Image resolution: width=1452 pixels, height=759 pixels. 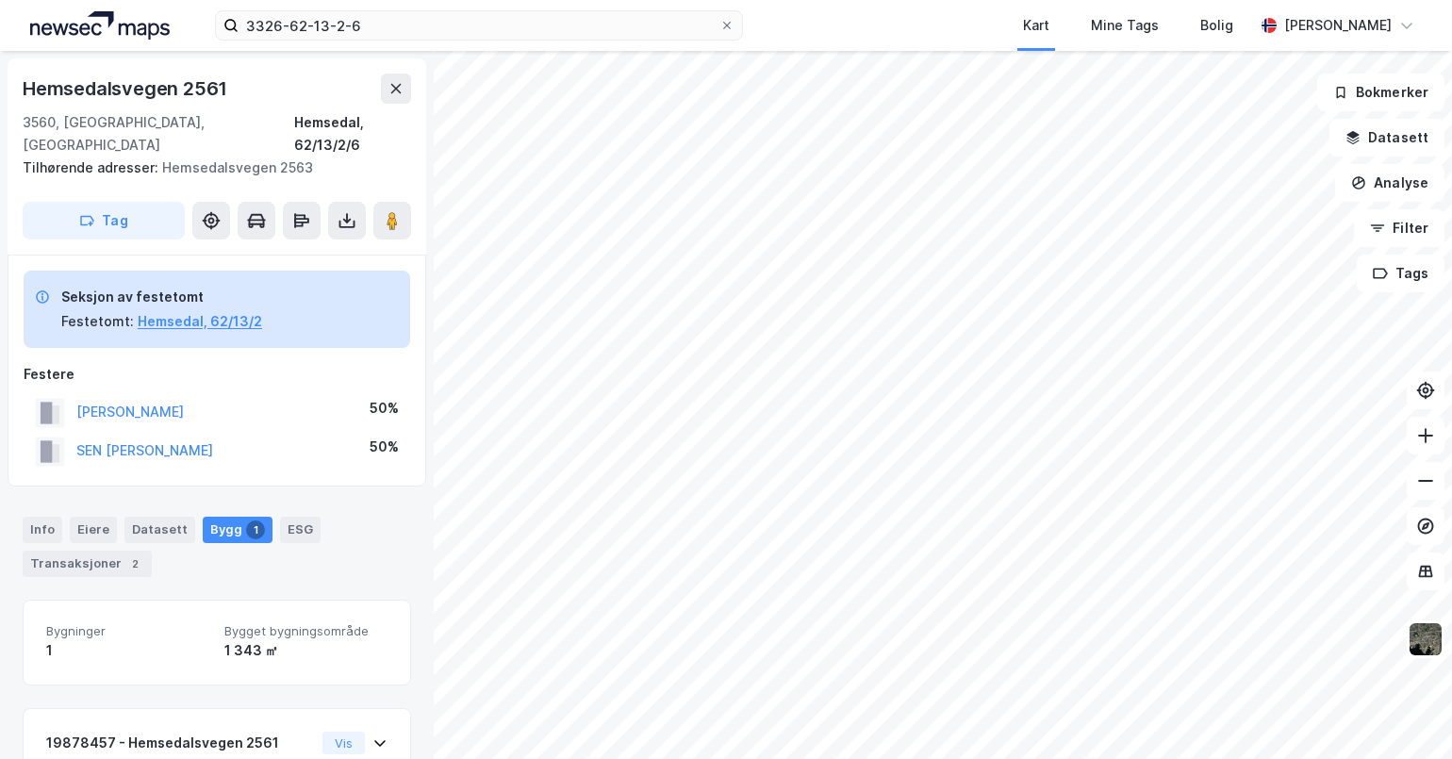 I want to click on div: Bygg, so click(x=238, y=530).